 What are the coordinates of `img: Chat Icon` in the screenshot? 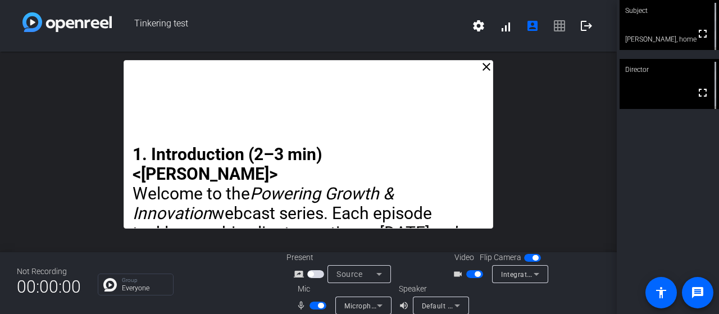 It's located at (110, 285).